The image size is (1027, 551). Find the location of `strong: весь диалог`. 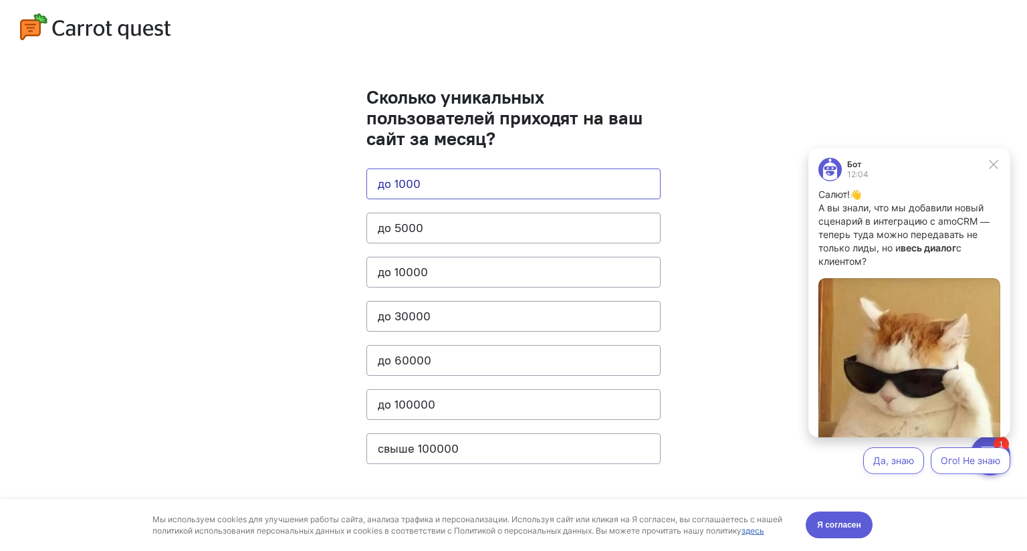

strong: весь диалог is located at coordinates (133, 106).